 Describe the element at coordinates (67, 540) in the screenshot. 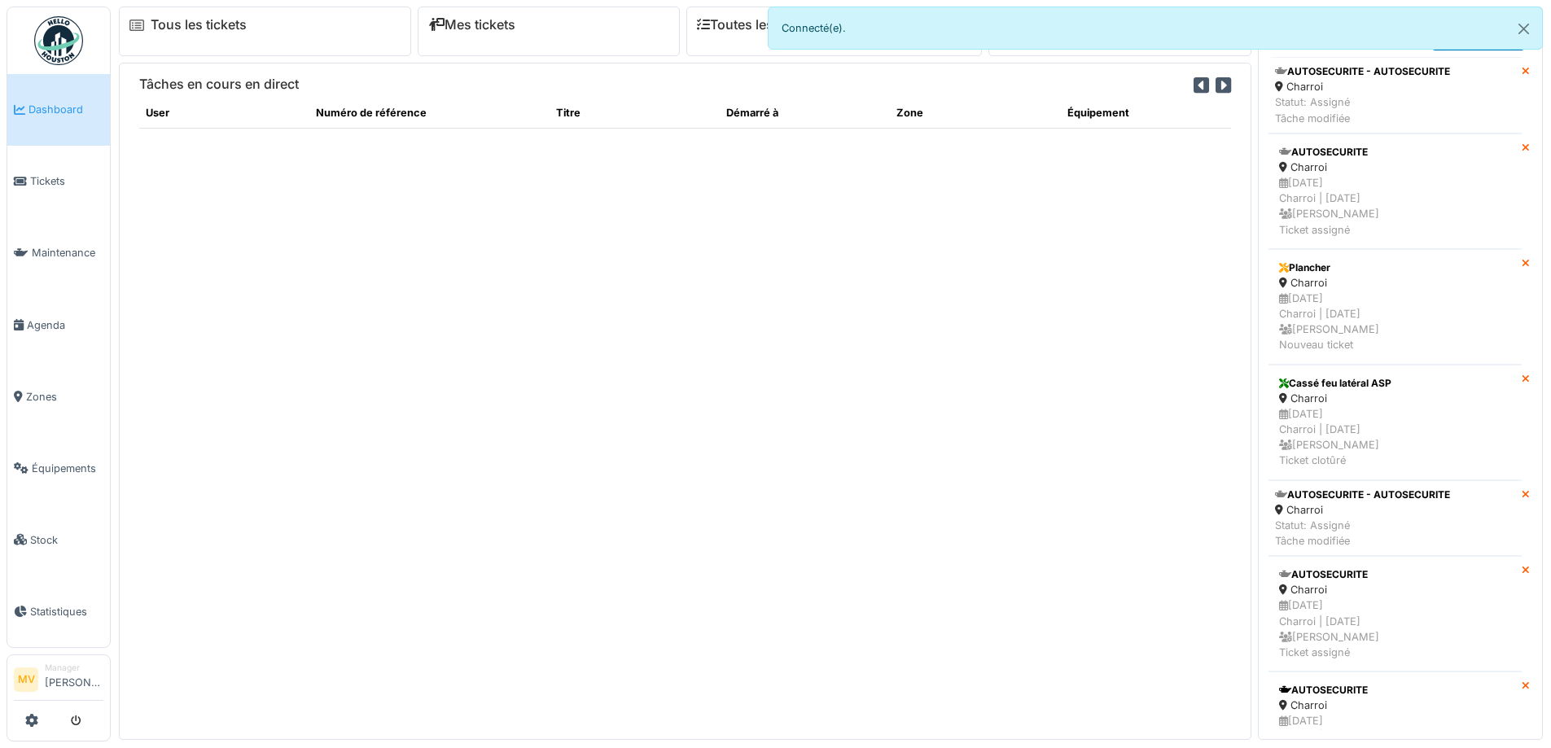

I see `span: Stock` at that location.